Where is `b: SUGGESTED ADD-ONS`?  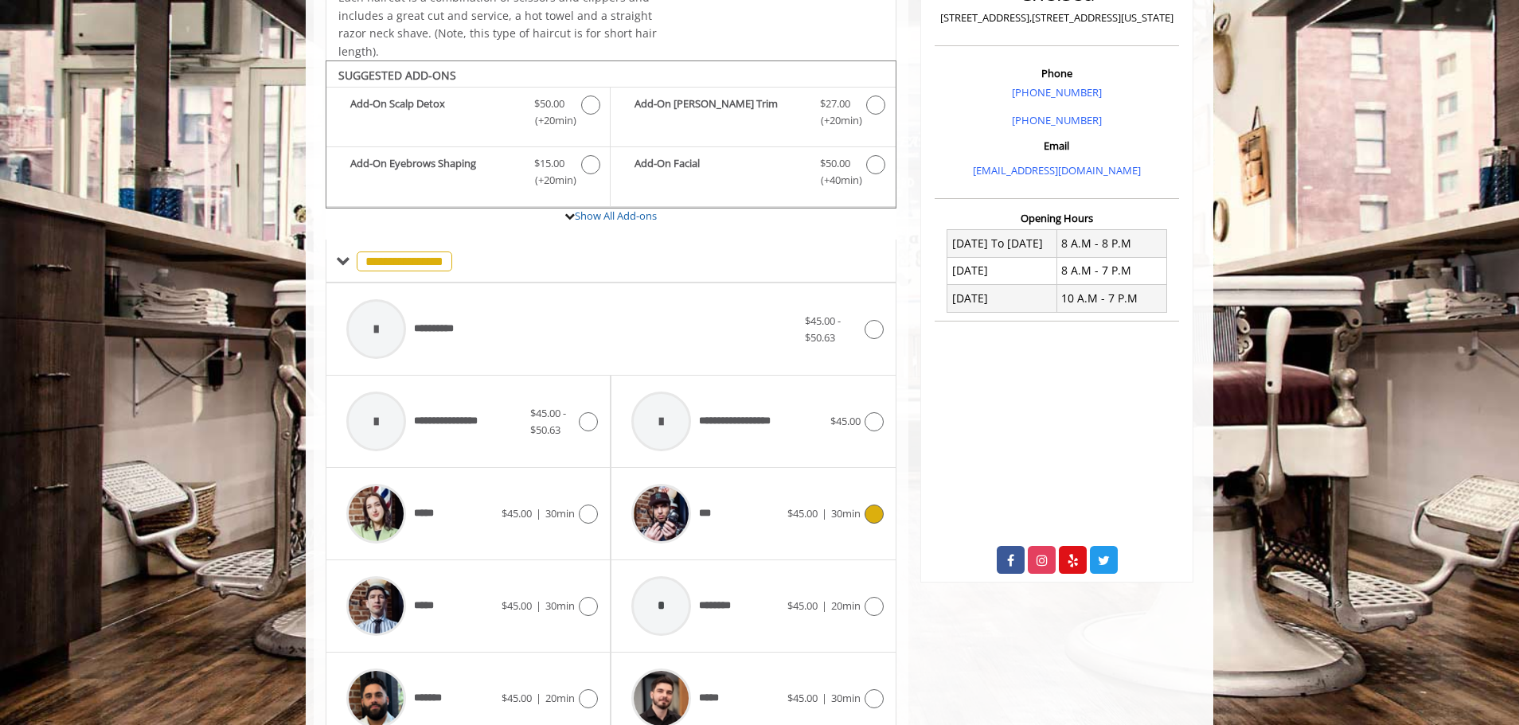 b: SUGGESTED ADD-ONS is located at coordinates (397, 75).